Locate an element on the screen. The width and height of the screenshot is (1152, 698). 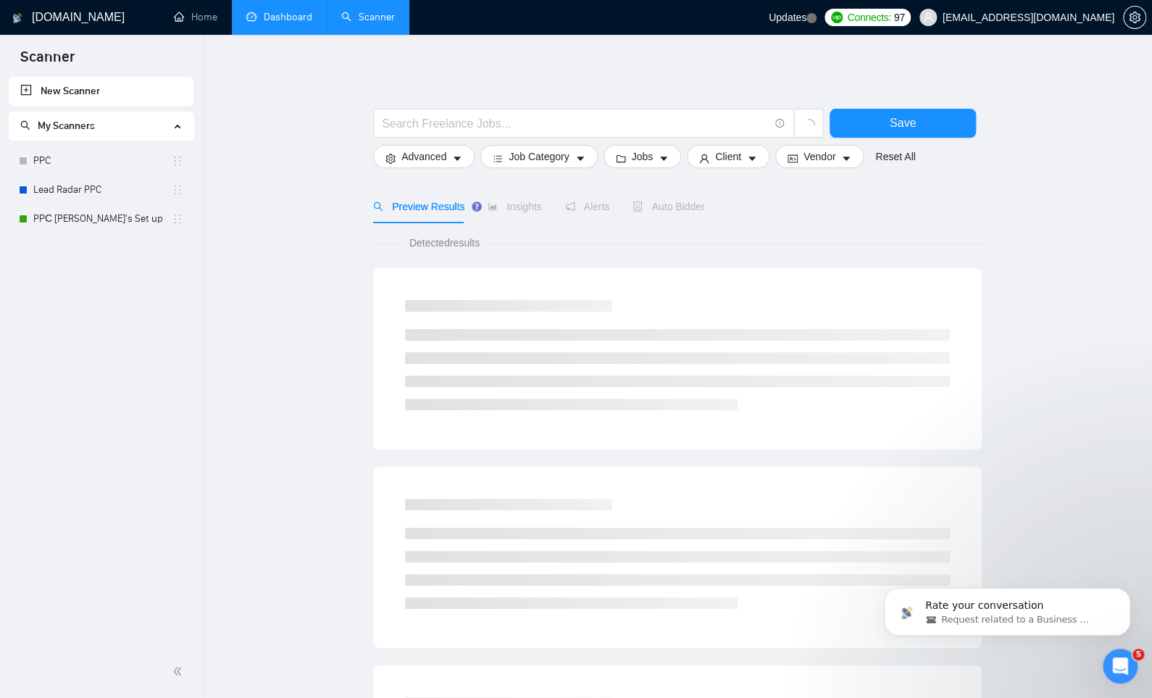
button: barsJob Categorycaret-down is located at coordinates (539, 157).